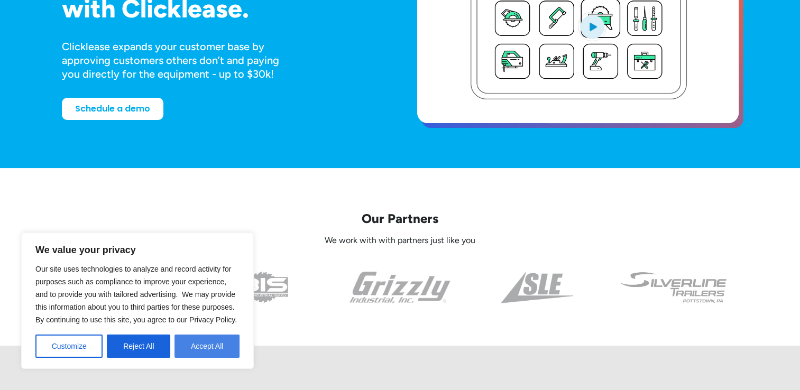 Image resolution: width=800 pixels, height=390 pixels. Describe the element at coordinates (138, 301) in the screenshot. I see `div: We value your privacy` at that location.